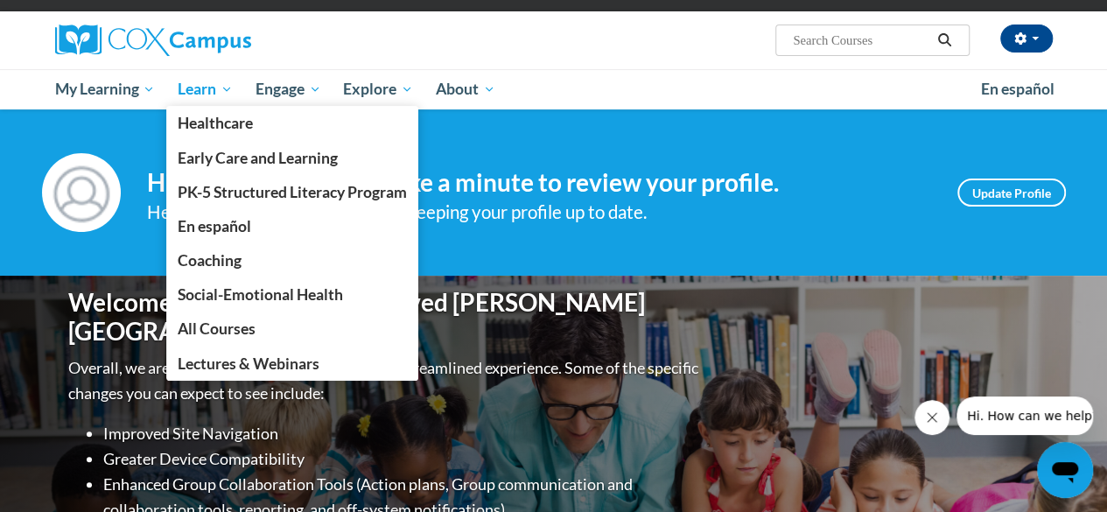  Describe the element at coordinates (292, 192) in the screenshot. I see `span: PK-5 Structured Literacy Program` at that location.